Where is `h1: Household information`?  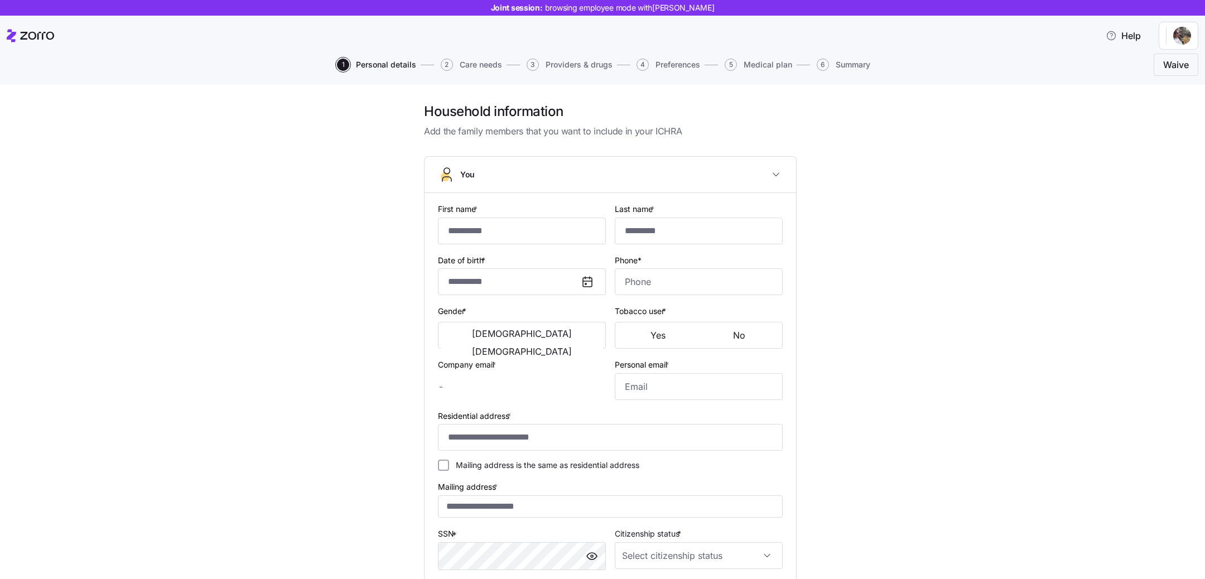
h1: Household information is located at coordinates (610, 111).